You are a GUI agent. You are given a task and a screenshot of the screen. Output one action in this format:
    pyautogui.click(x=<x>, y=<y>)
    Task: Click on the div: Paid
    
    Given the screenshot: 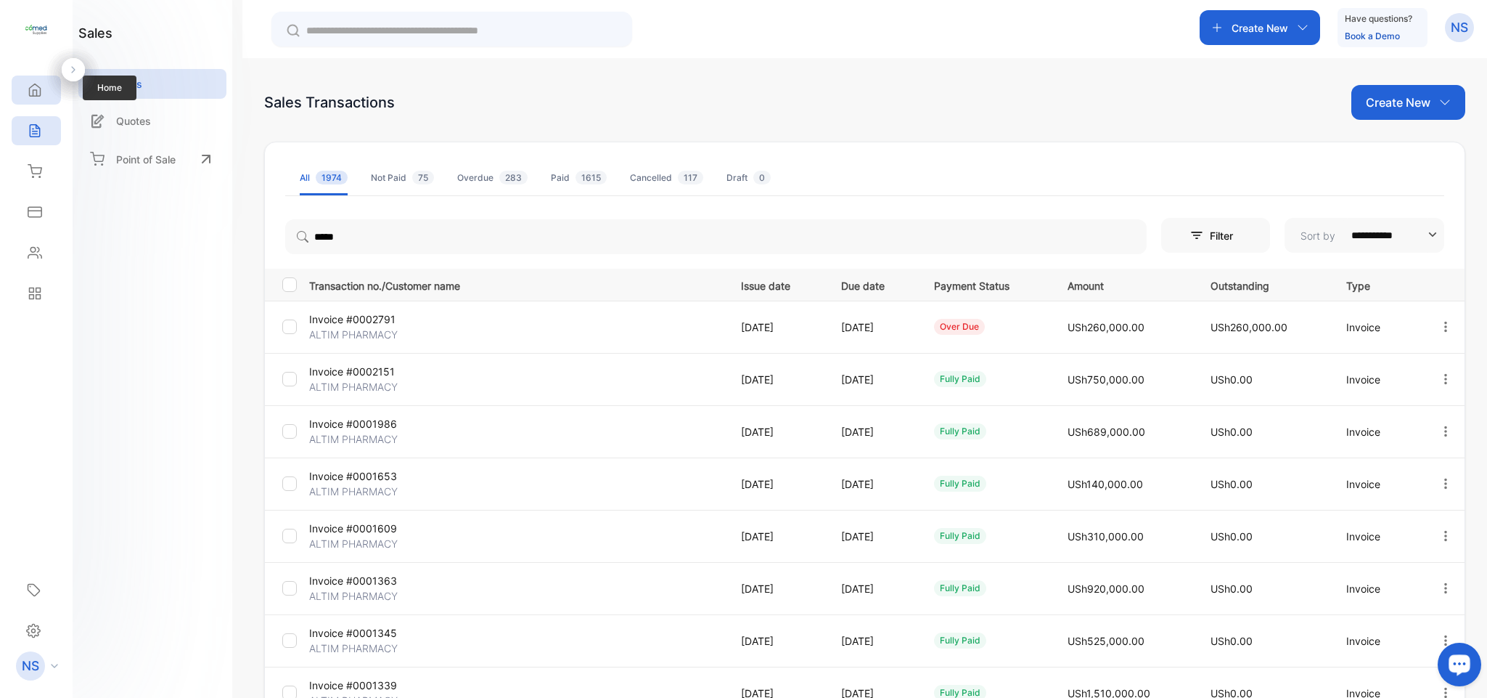 What is the action you would take?
    pyautogui.click(x=579, y=178)
    